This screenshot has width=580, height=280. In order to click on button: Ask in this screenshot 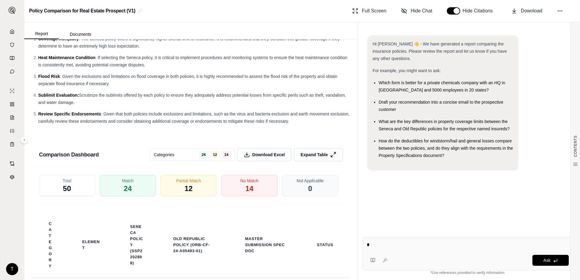, I will do `click(551, 261)`.